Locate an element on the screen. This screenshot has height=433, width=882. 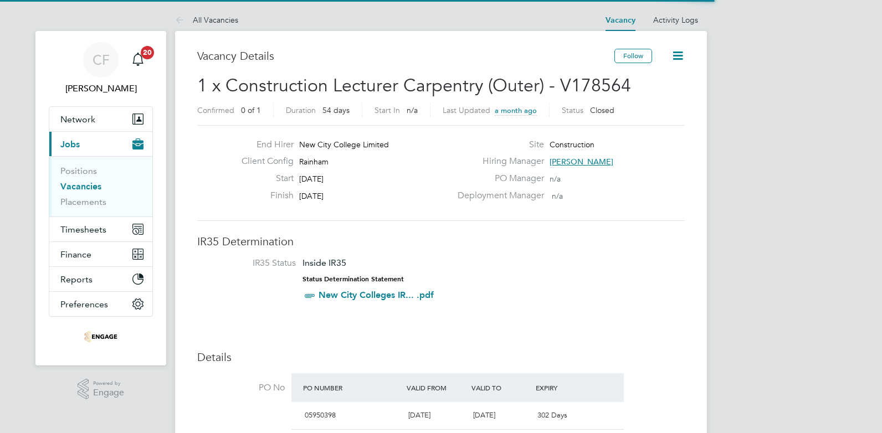
label: Client Config is located at coordinates (263, 161).